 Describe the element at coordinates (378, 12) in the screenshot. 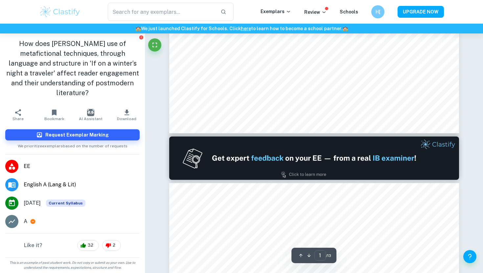

I see `button: H[` at that location.